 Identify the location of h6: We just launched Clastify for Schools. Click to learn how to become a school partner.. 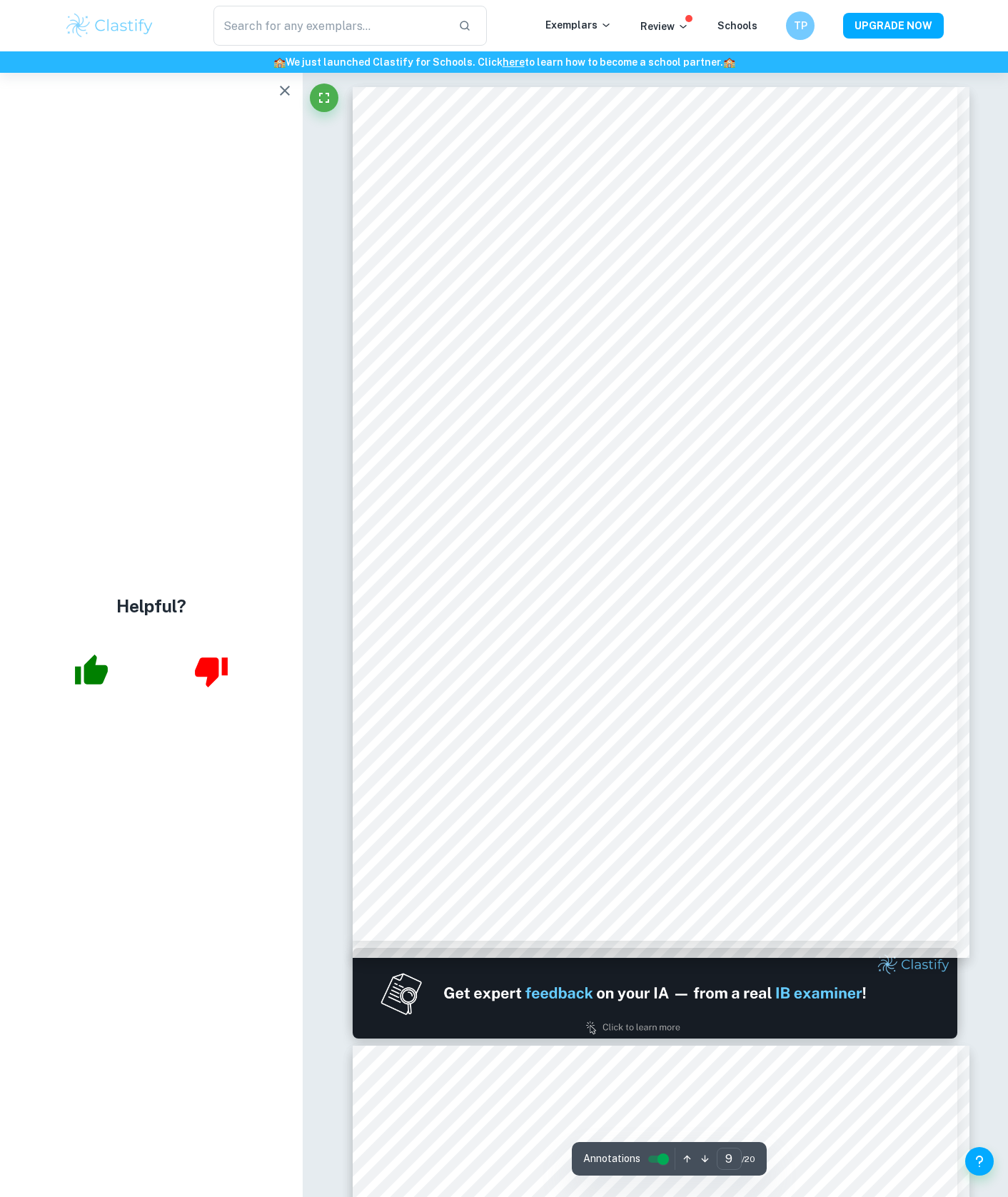
(504, 62).